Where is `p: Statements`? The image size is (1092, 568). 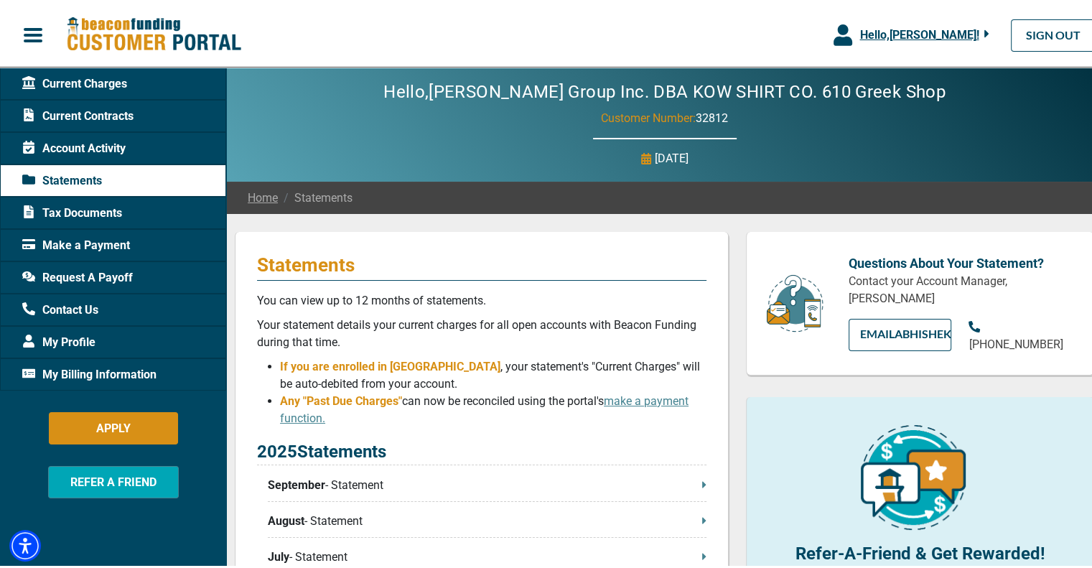
p: Statements is located at coordinates (482, 262).